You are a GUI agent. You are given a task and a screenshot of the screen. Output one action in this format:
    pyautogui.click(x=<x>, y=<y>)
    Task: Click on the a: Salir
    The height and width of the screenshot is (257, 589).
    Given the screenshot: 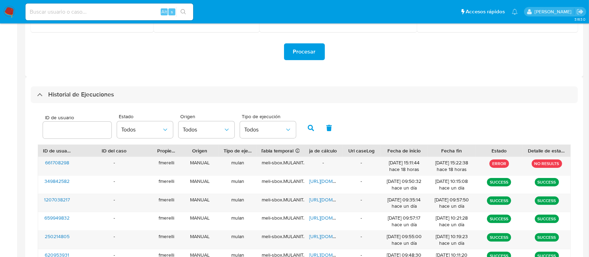 What is the action you would take?
    pyautogui.click(x=580, y=12)
    